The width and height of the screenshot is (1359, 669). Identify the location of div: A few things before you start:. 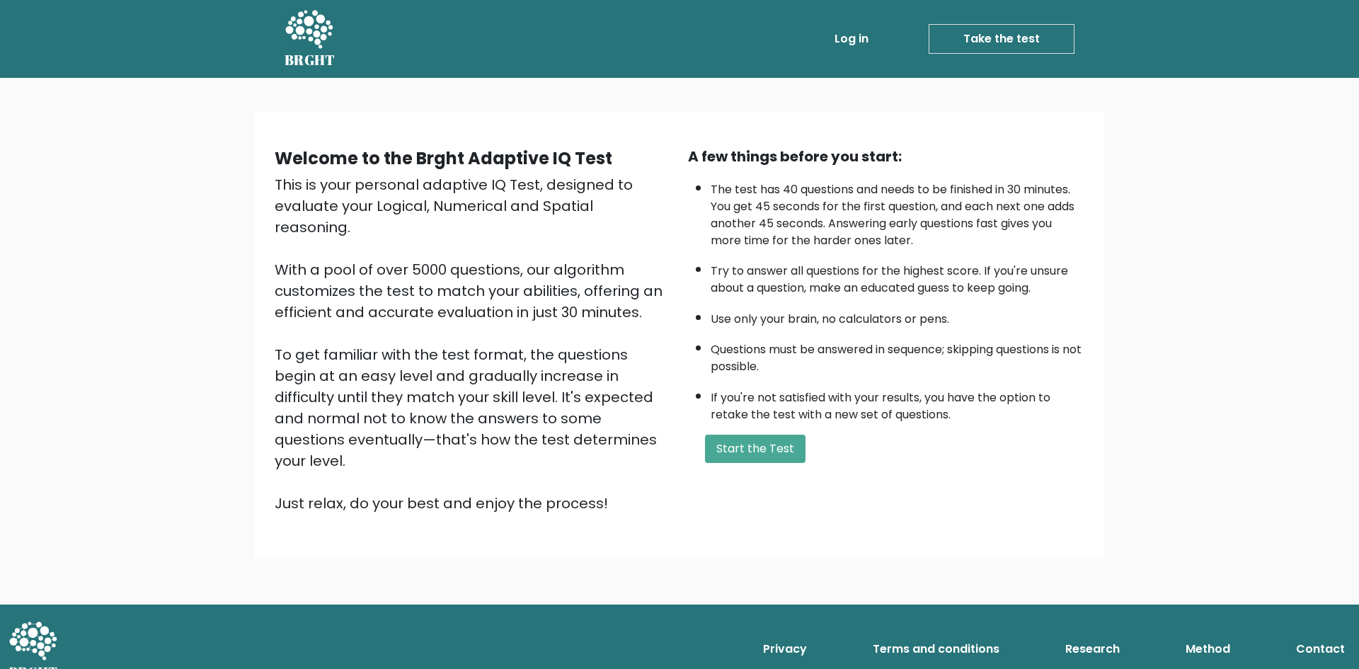
(886, 156).